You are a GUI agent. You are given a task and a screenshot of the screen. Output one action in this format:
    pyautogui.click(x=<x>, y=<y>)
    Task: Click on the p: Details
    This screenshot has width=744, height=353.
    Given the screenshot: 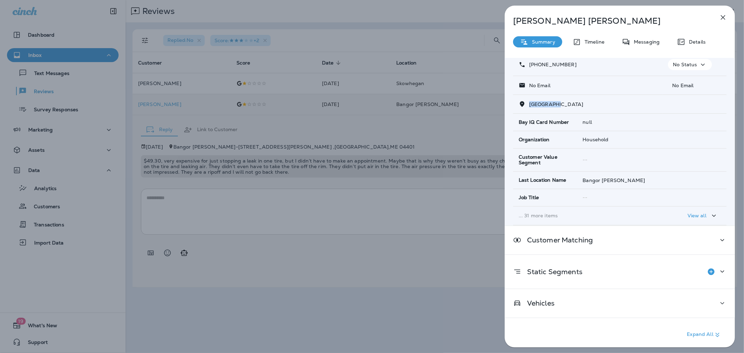 What is the action you would take?
    pyautogui.click(x=696, y=42)
    